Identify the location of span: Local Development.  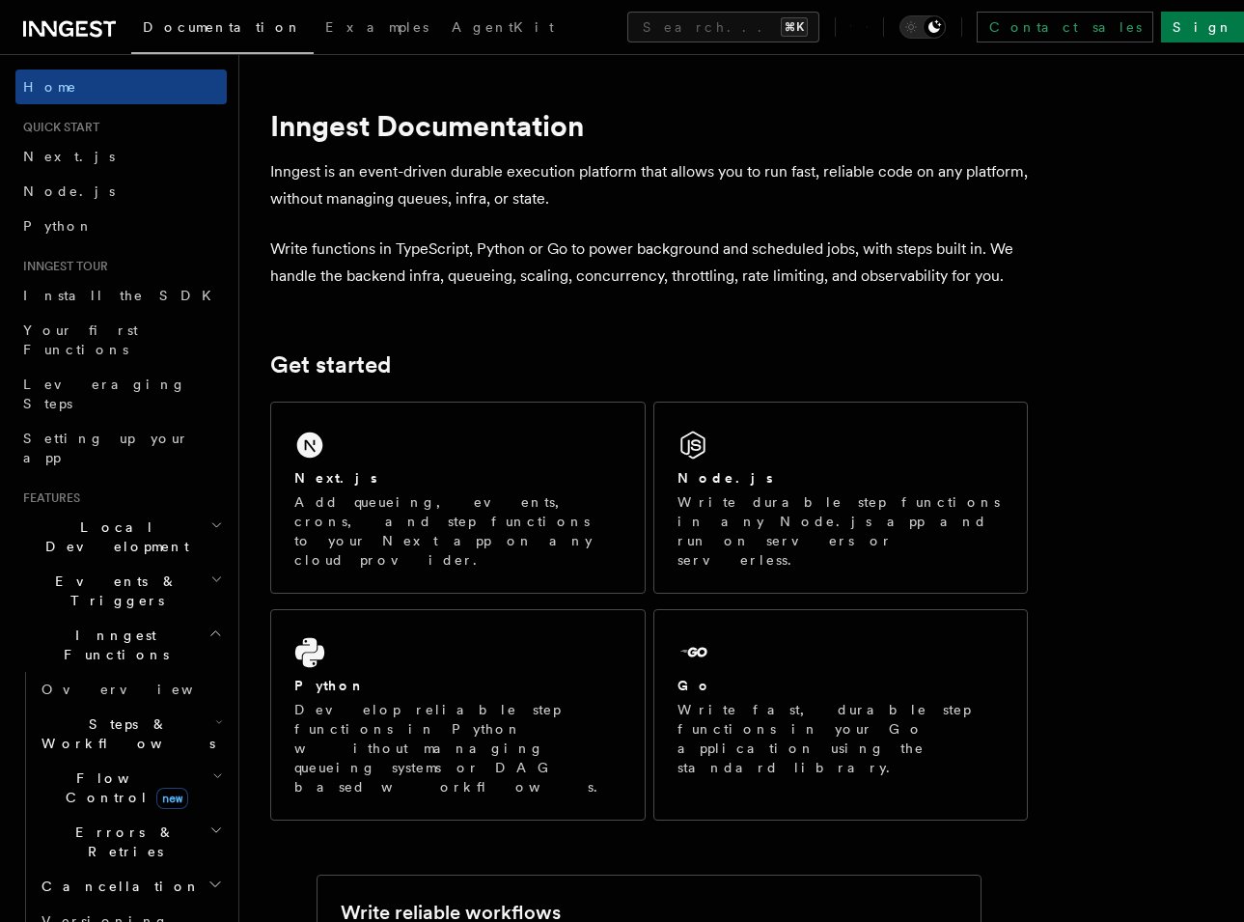
(113, 537).